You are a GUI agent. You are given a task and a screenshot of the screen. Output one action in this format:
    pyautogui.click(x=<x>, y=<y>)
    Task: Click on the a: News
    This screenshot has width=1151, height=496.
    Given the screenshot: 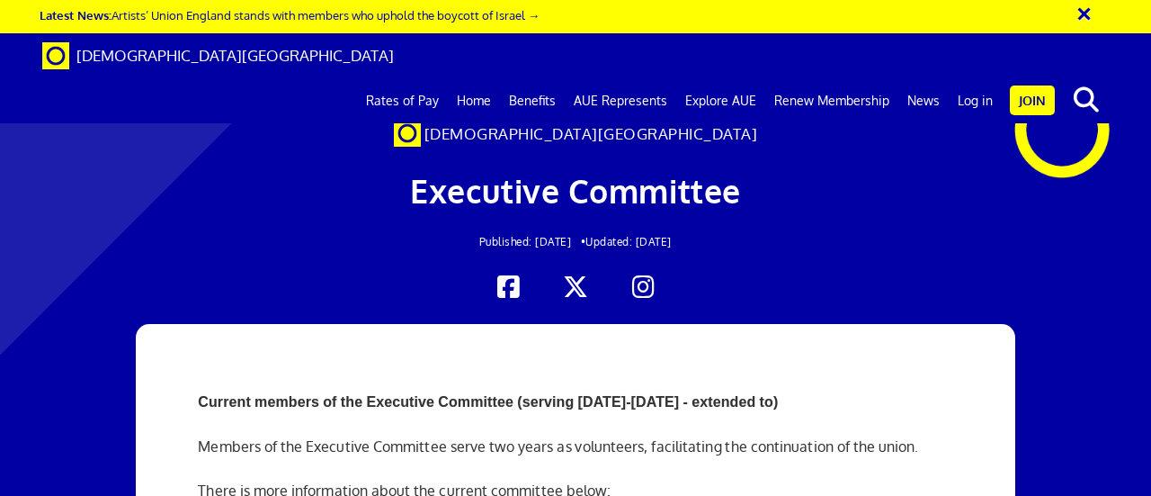 What is the action you would take?
    pyautogui.click(x=924, y=101)
    